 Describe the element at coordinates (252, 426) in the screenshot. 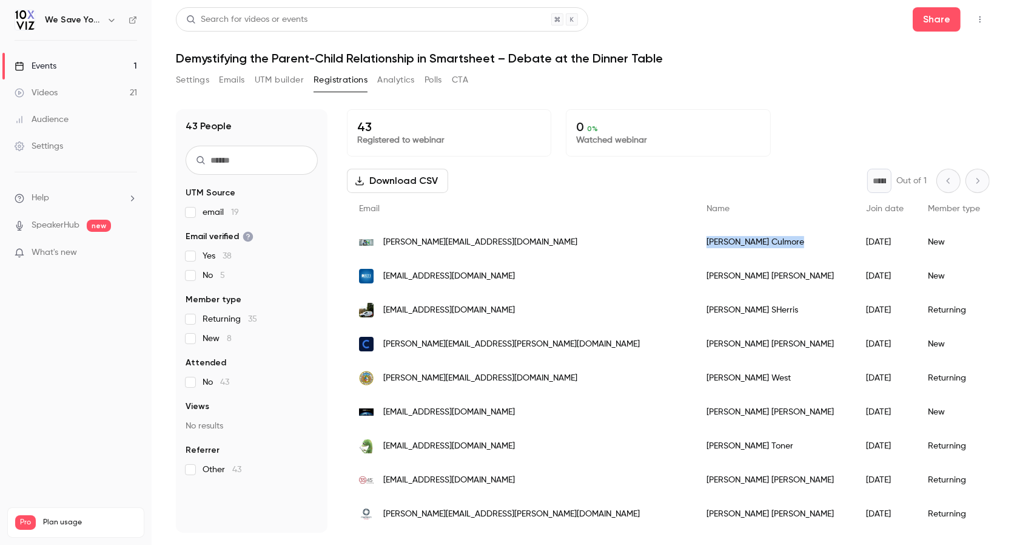

I see `p: No results` at that location.